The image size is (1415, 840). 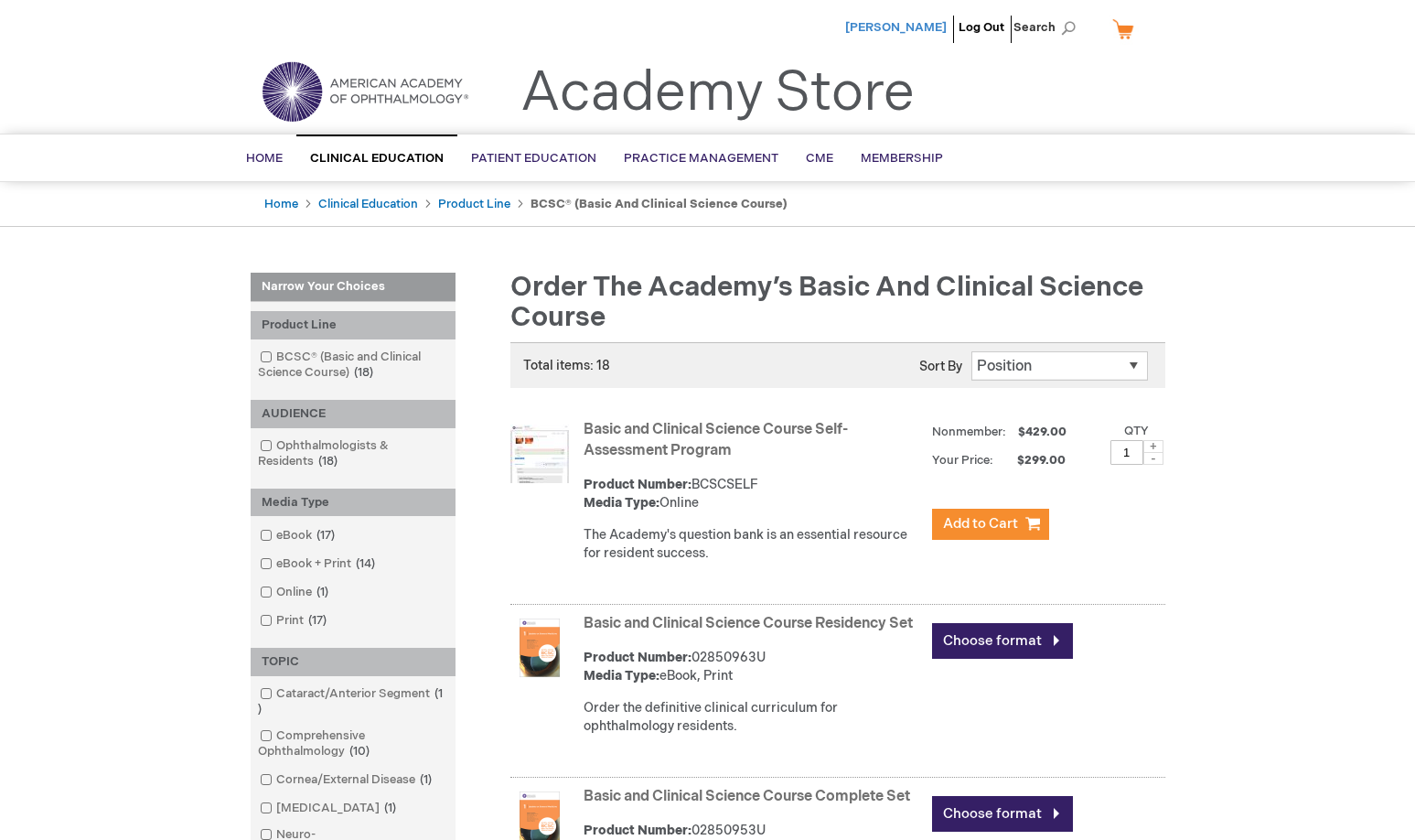 I want to click on button: Add to Cart, so click(x=991, y=524).